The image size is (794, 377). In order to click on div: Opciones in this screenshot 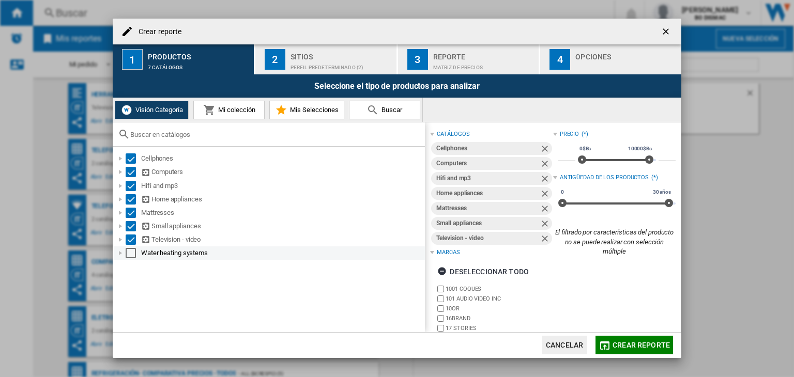, I will do `click(626, 54)`.